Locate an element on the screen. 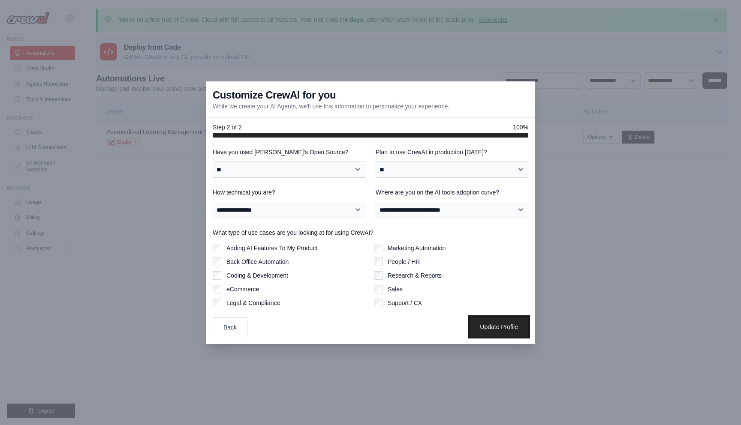  label: Coding & Development is located at coordinates (257, 276).